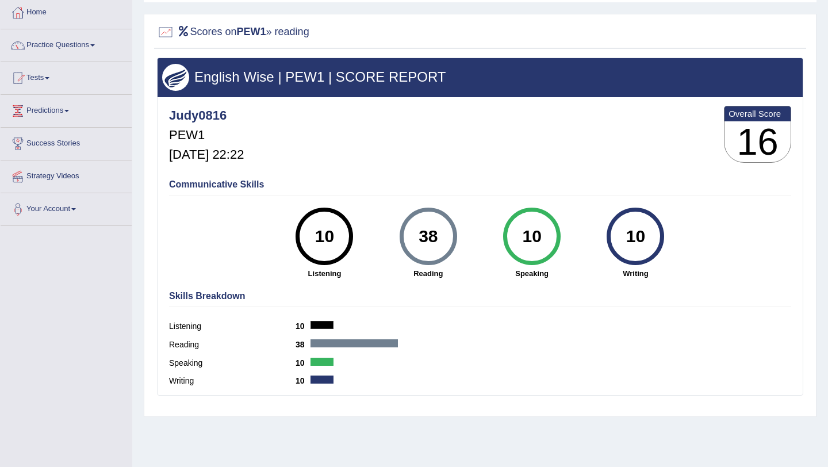 The height and width of the screenshot is (467, 828). What do you see at coordinates (233, 32) in the screenshot?
I see `h2: Scores on » reading` at bounding box center [233, 32].